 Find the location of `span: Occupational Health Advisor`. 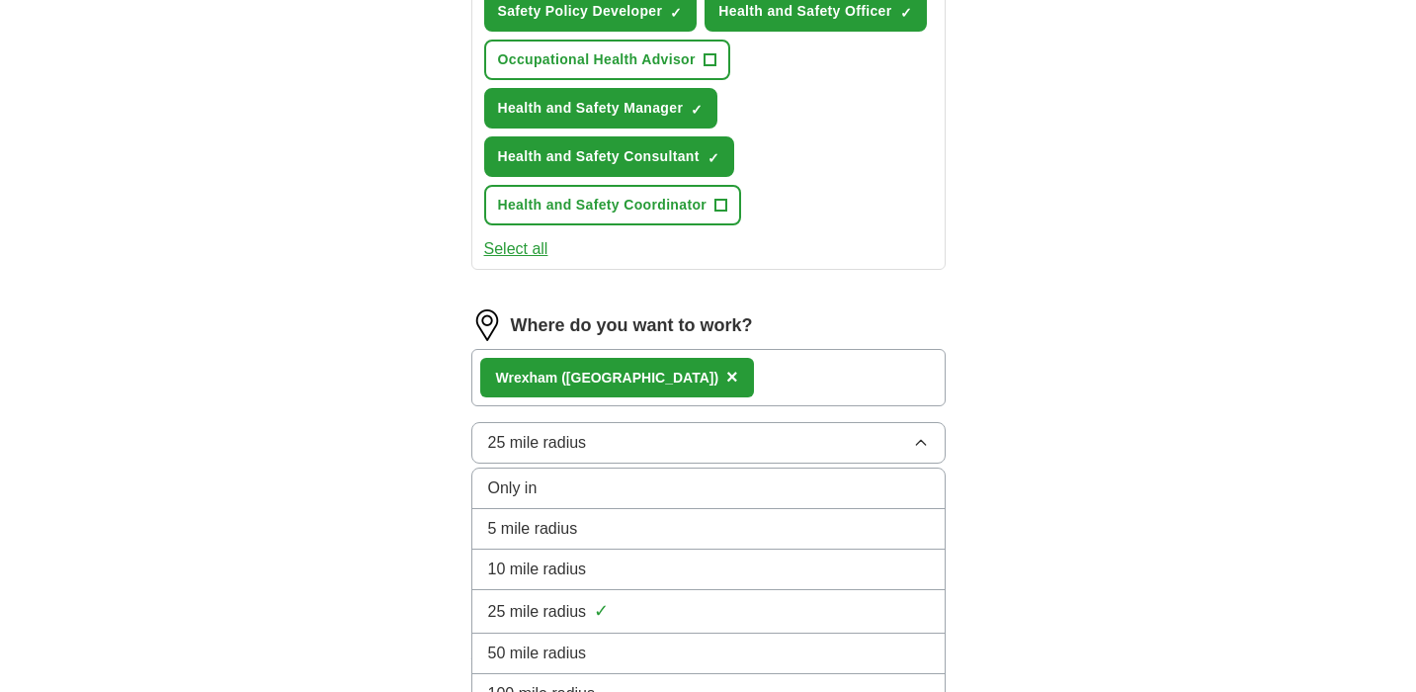

span: Occupational Health Advisor is located at coordinates (597, 59).